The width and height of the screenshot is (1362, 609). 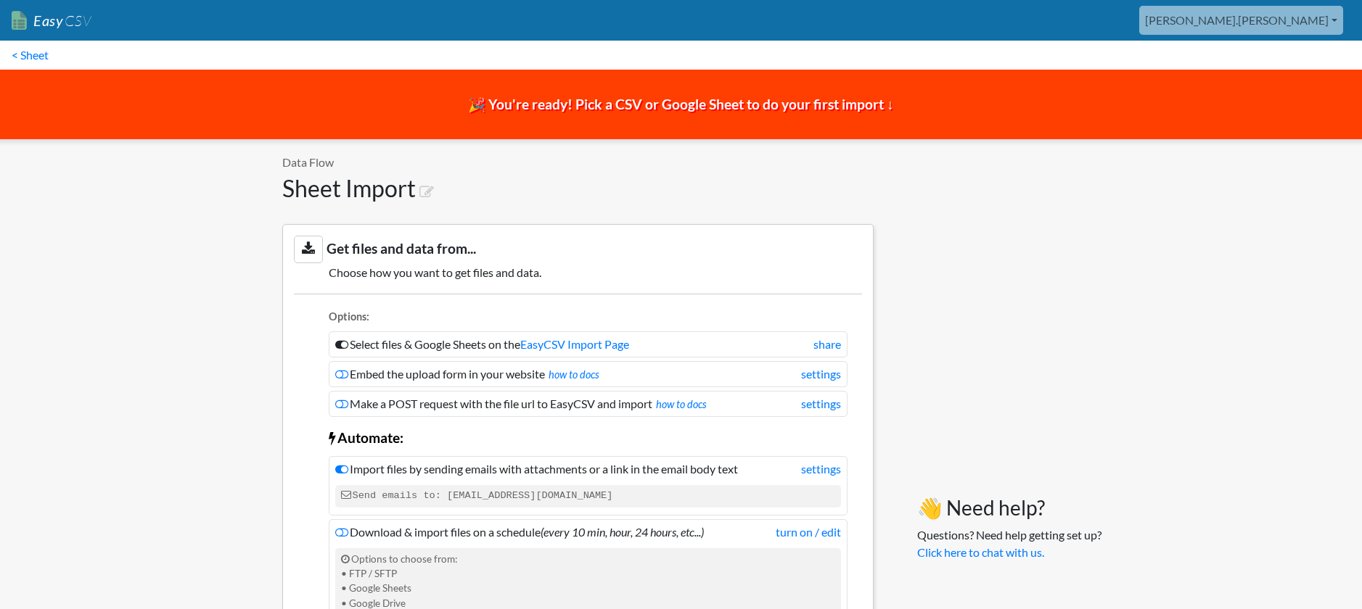 What do you see at coordinates (577, 249) in the screenshot?
I see `h3: Get files and data from...` at bounding box center [577, 249].